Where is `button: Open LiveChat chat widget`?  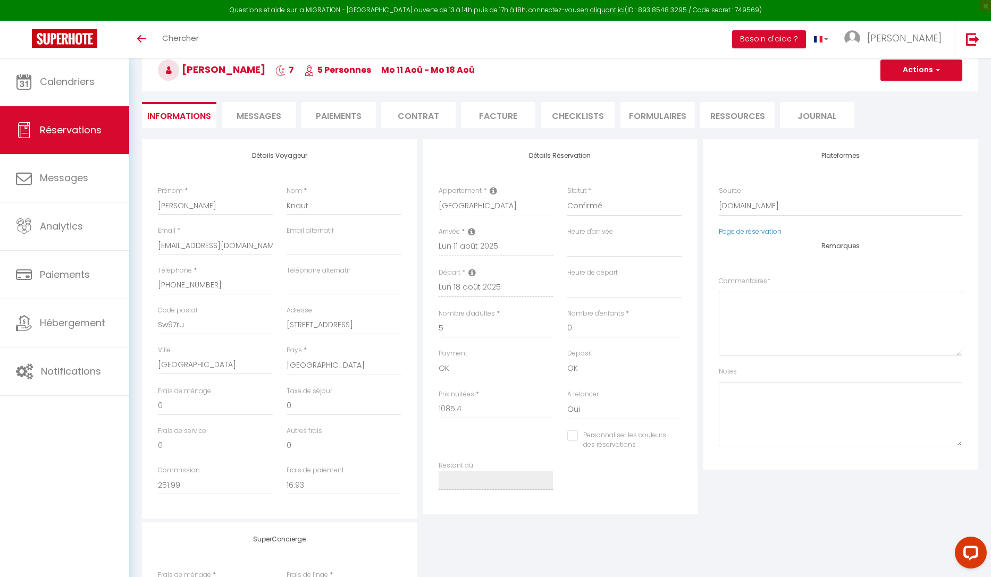
button: Open LiveChat chat widget is located at coordinates (24, 20).